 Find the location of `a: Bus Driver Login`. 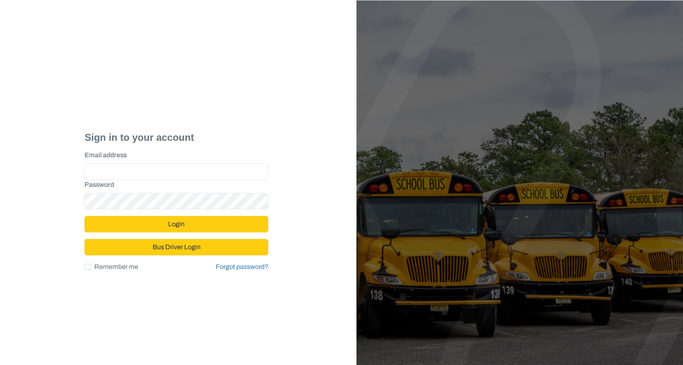

a: Bus Driver Login is located at coordinates (176, 243).